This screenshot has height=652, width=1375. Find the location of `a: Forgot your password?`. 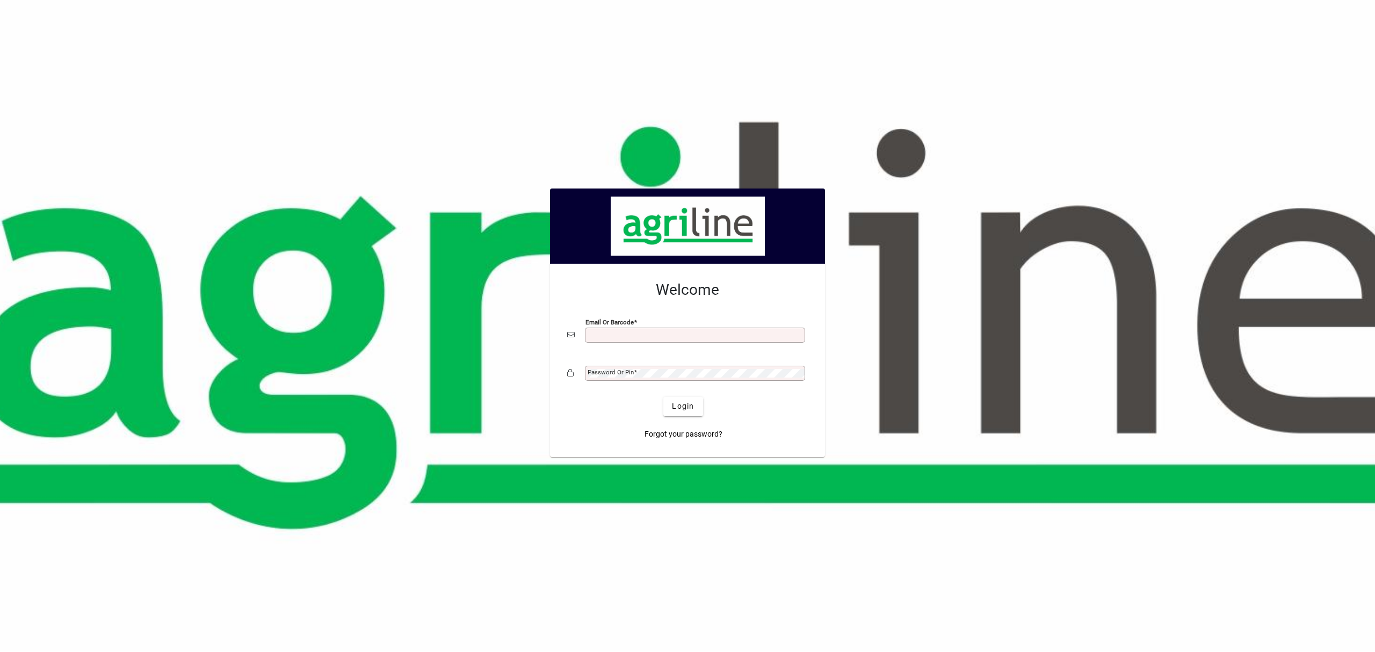

a: Forgot your password? is located at coordinates (683, 434).